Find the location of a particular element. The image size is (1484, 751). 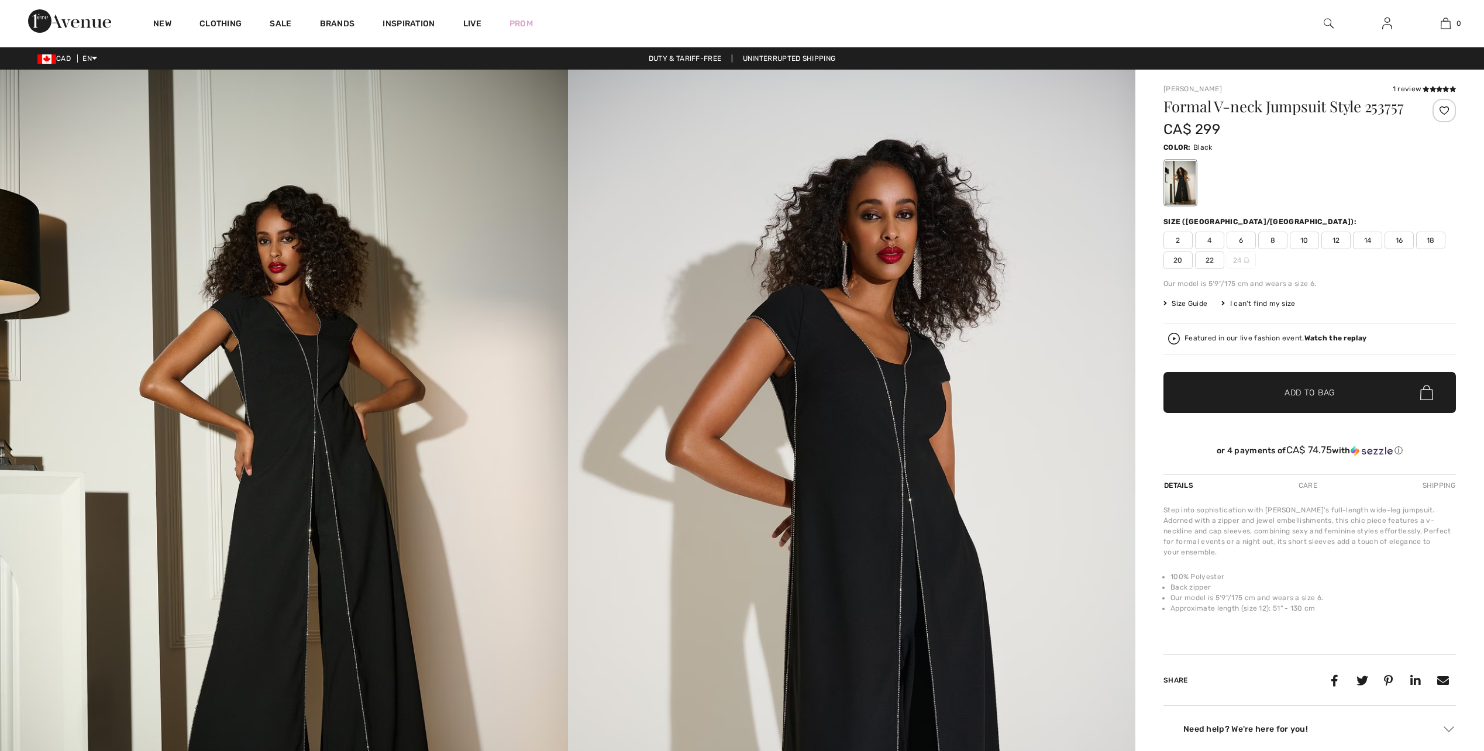

img: My Info is located at coordinates (1387, 23).